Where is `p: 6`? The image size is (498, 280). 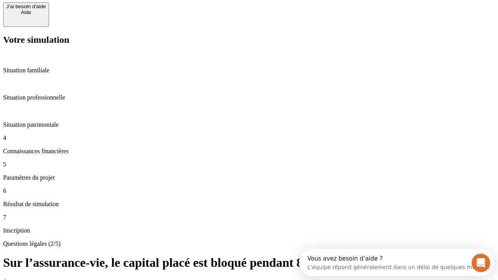 p: 6 is located at coordinates (249, 191).